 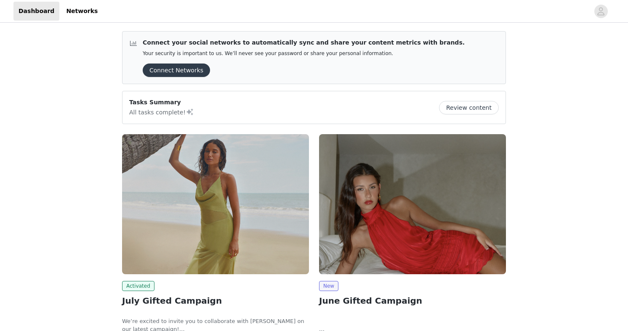 I want to click on h2: June Gifted Campaign, so click(x=412, y=301).